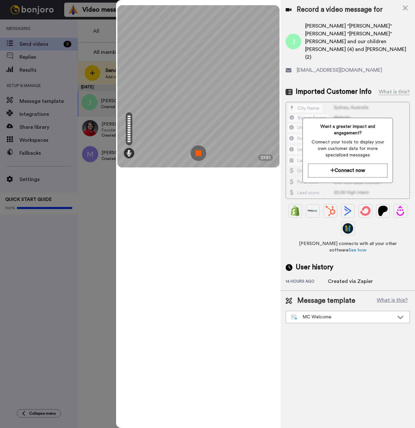 The width and height of the screenshot is (415, 428). What do you see at coordinates (342, 317) in the screenshot?
I see `div: MC Welcome` at bounding box center [342, 317].